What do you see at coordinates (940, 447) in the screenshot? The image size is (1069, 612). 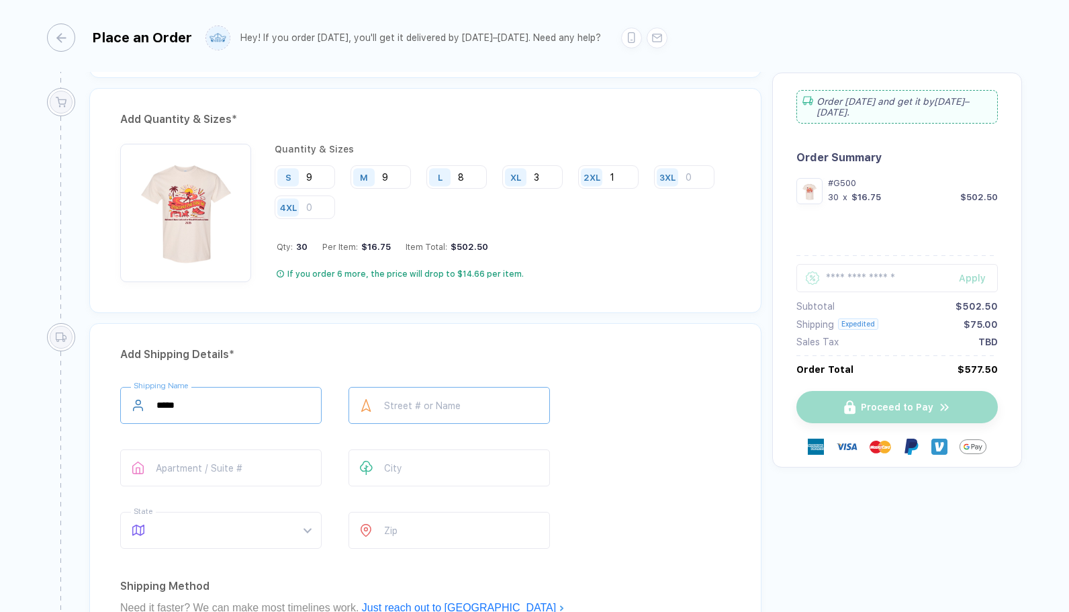 I see `img: Venmo` at bounding box center [940, 447].